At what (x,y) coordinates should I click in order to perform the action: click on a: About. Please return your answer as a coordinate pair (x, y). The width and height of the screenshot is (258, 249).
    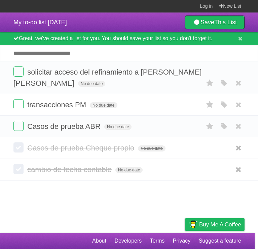
    Looking at the image, I should click on (99, 241).